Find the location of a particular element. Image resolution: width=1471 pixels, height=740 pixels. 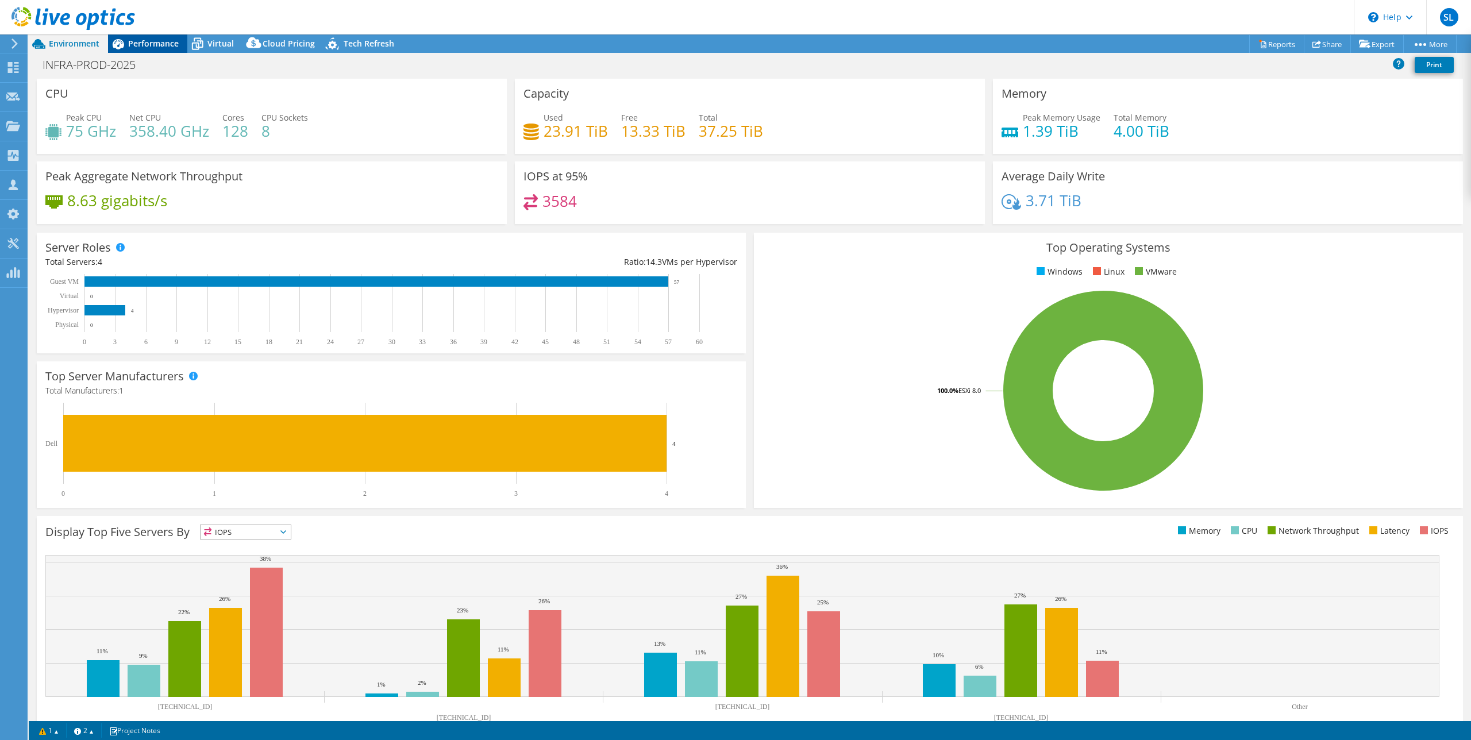

text: 27 is located at coordinates (361, 342).